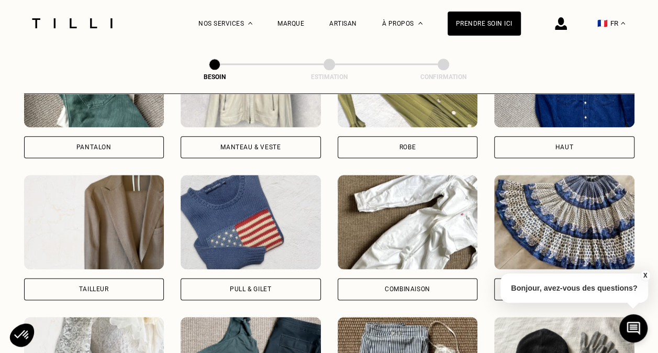  What do you see at coordinates (484, 24) in the screenshot?
I see `a: Prendre soin ici` at bounding box center [484, 24].